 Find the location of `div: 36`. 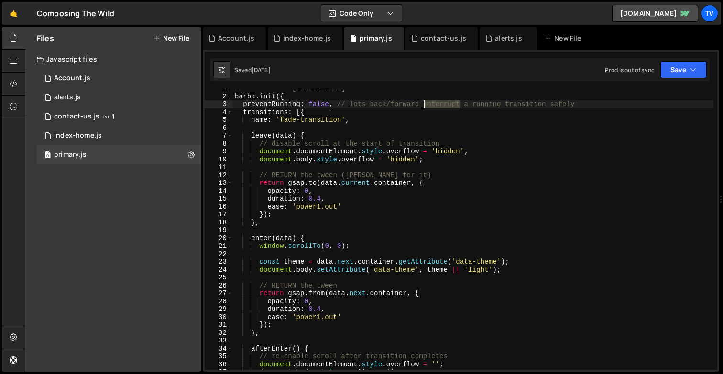

div: 36 is located at coordinates (218, 365).